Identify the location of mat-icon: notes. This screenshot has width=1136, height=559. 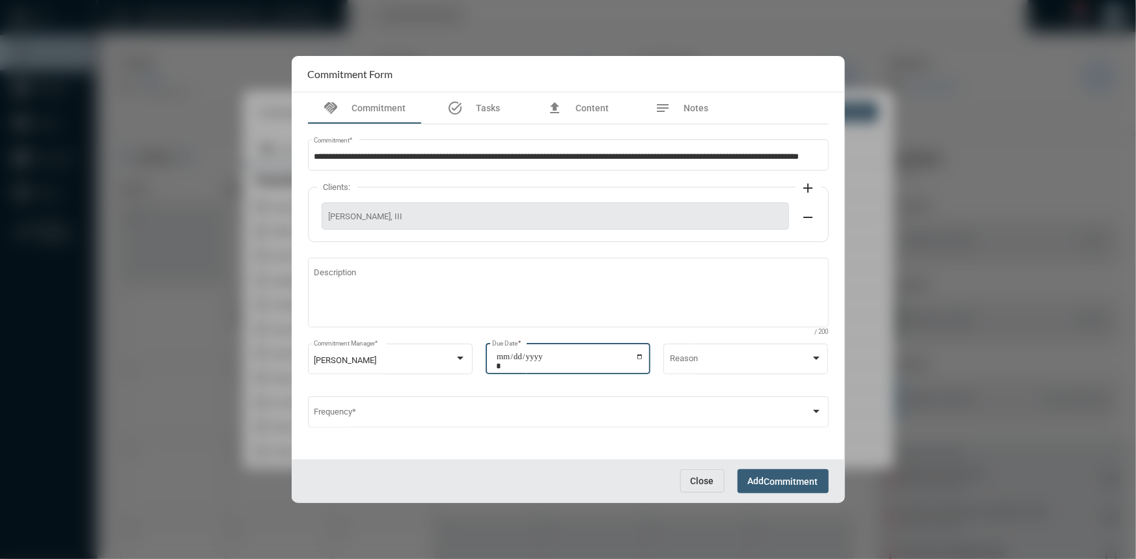
(663, 108).